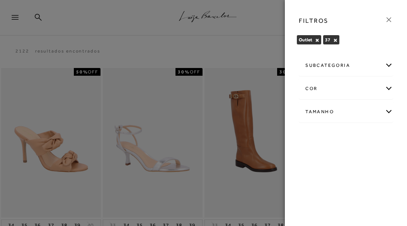  Describe the element at coordinates (346, 65) in the screenshot. I see `div: subcategoria` at that location.